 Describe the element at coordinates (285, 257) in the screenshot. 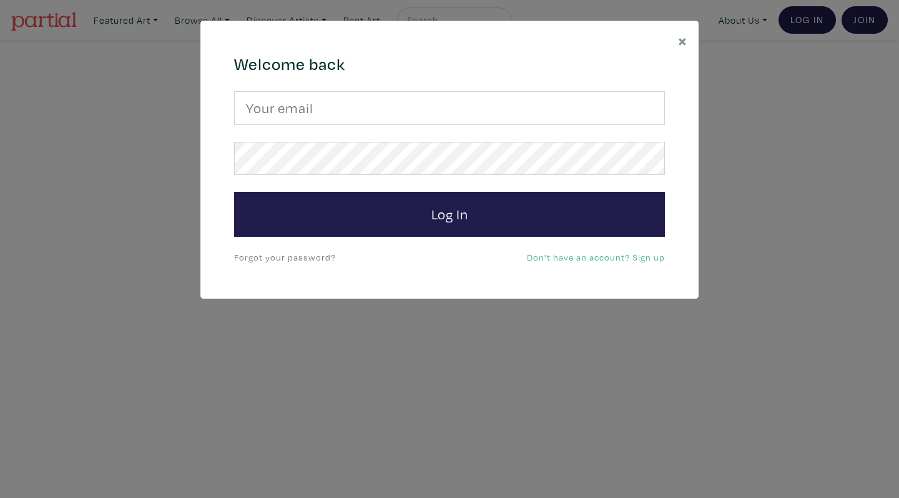

I see `a: Forgot your password?` at that location.